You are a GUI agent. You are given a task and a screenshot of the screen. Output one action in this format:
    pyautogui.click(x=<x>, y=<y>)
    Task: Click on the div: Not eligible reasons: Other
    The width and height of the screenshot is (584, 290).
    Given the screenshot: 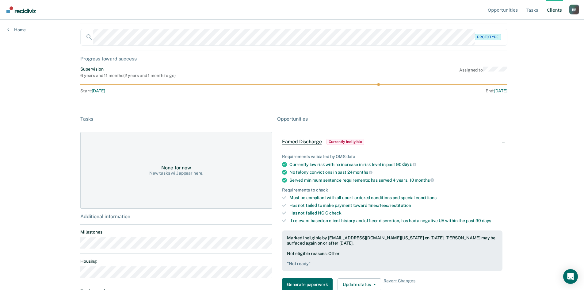 What is the action you would take?
    pyautogui.click(x=392, y=258)
    